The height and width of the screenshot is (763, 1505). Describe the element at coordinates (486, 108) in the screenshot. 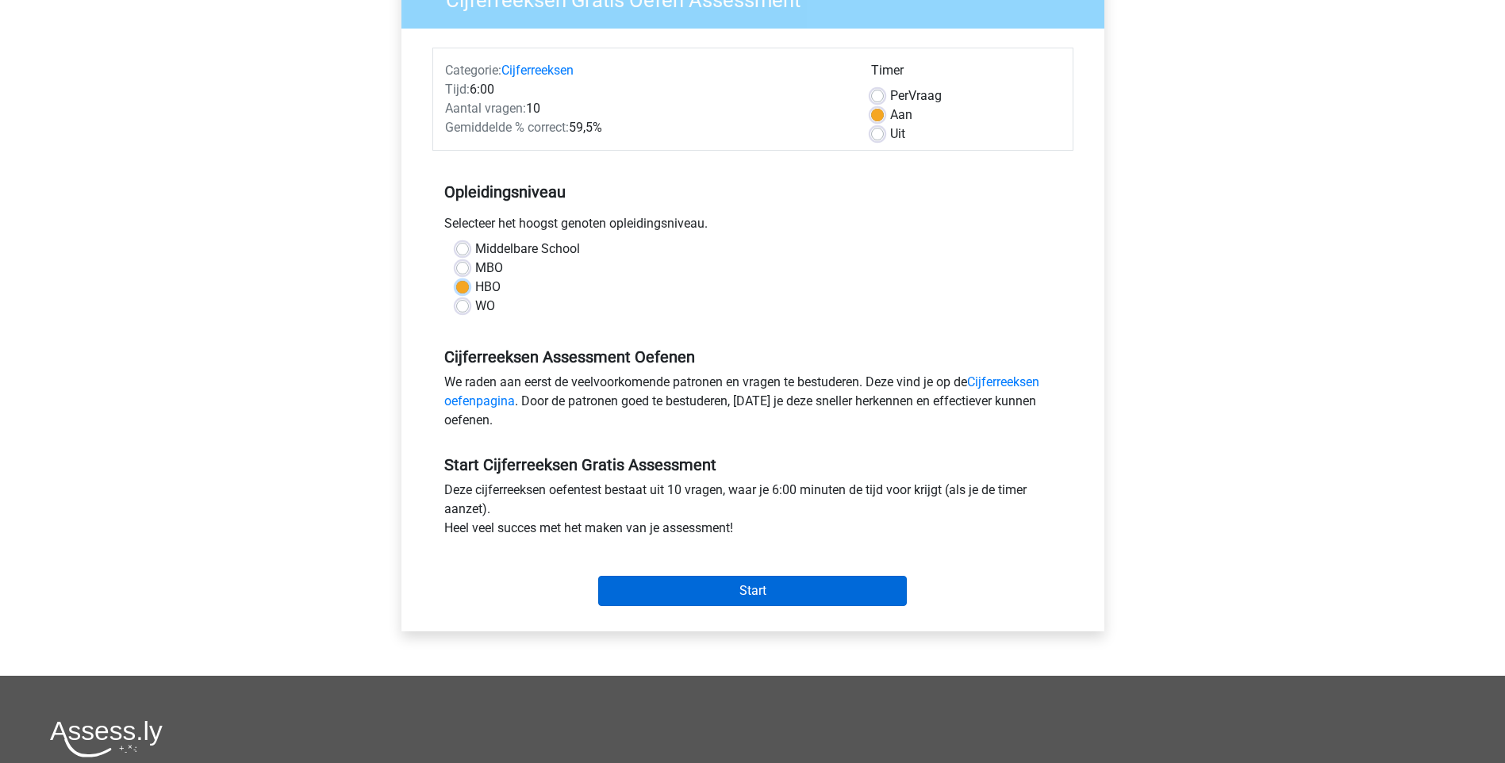

I see `span: Aantal vragen:` at that location.